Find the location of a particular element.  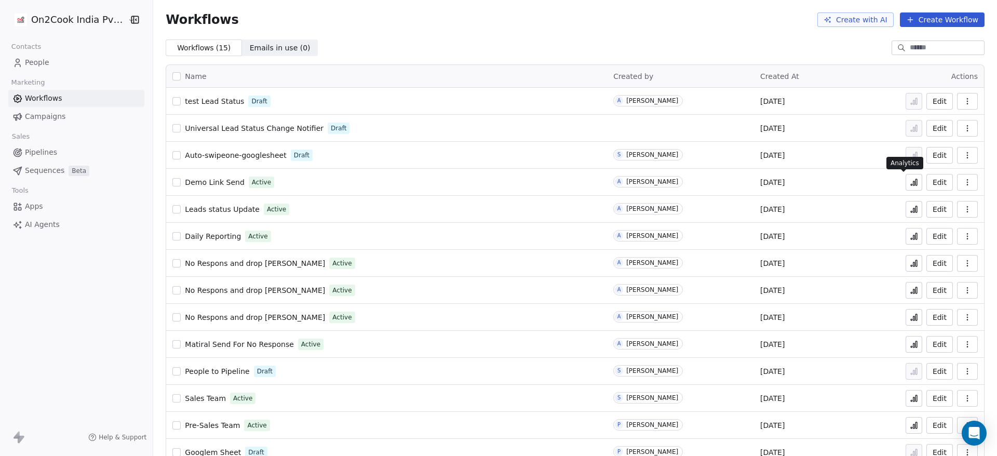

span: Matiral Send For No Response is located at coordinates (239, 344).